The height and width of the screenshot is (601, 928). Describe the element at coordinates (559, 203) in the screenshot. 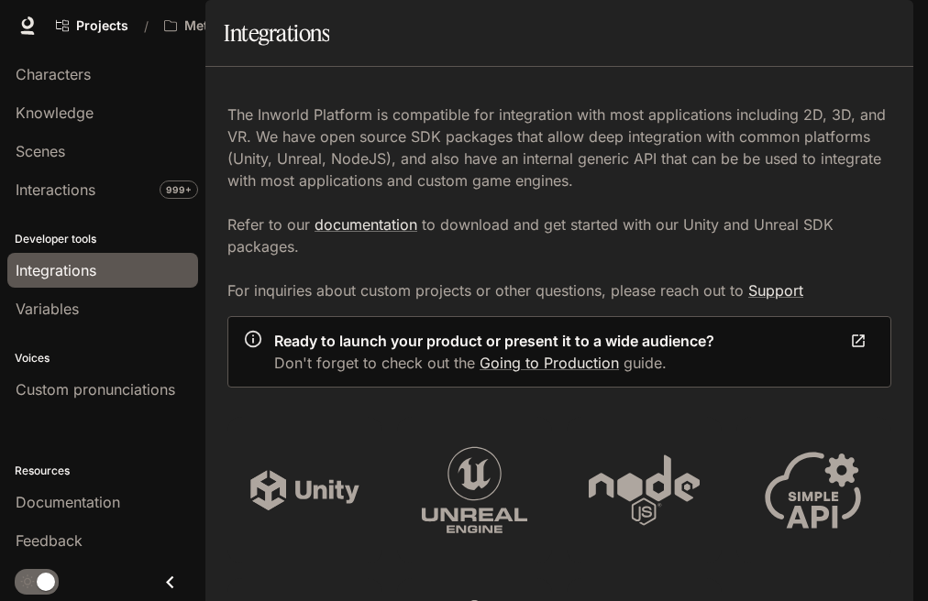

I see `p: The Inworld Platform is compatible for integration with most applications including 2D, 3D, and V...` at that location.